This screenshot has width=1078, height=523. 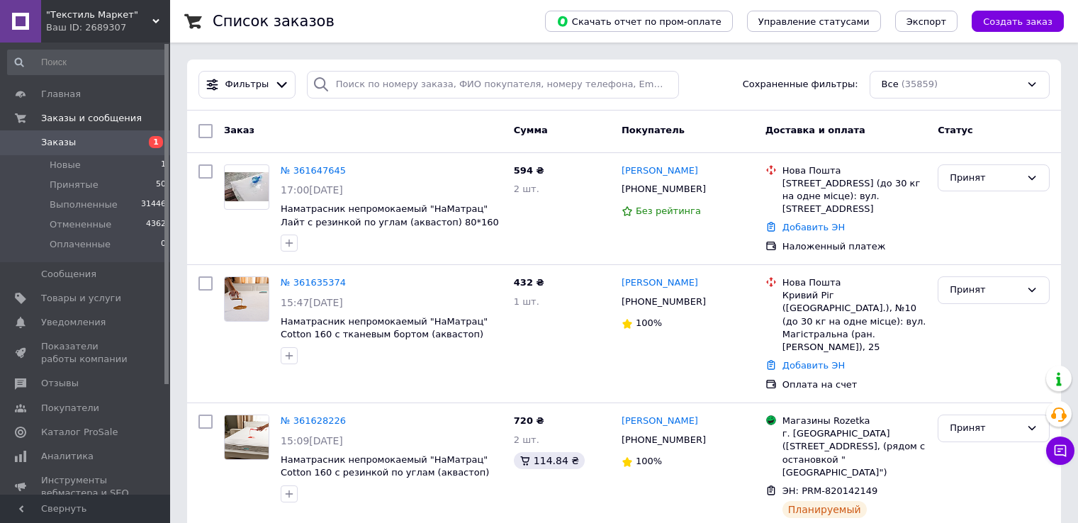 What do you see at coordinates (87, 62) in the screenshot?
I see `input: Поиск` at bounding box center [87, 62].